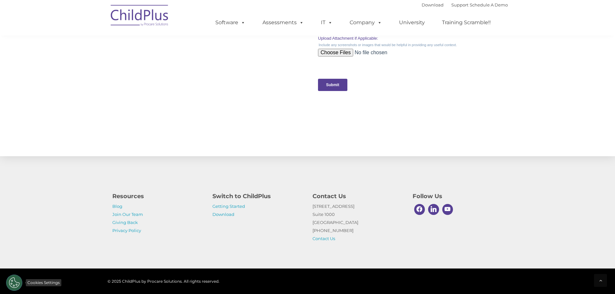  Describe the element at coordinates (230, 23) in the screenshot. I see `a: Software` at that location.